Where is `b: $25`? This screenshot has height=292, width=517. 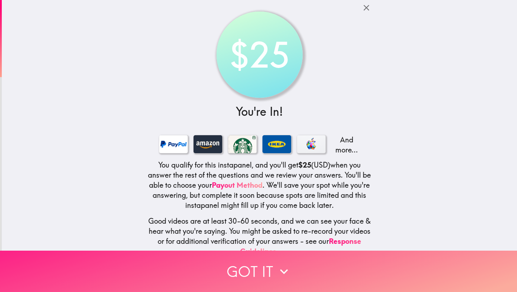
b: $25 is located at coordinates (305, 164).